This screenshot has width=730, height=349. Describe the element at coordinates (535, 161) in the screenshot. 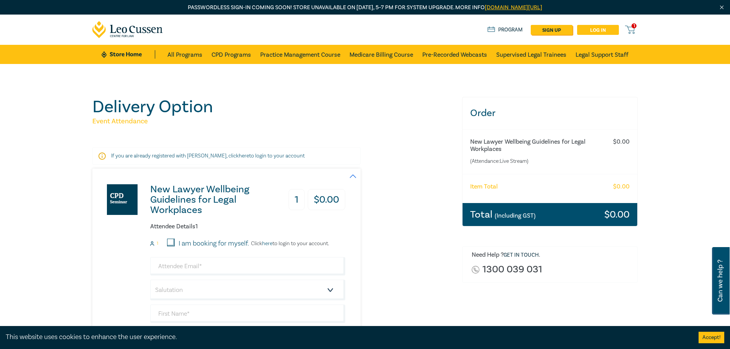

I see `small: (Attendance: Live Stream )` at that location.